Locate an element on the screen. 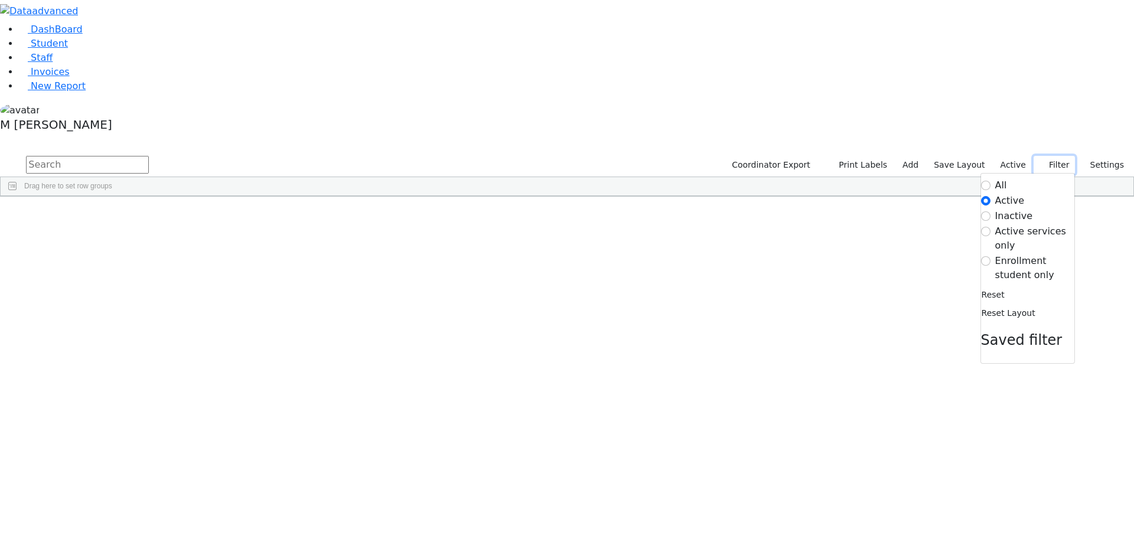 This screenshot has height=558, width=1134. span: Invoices is located at coordinates (50, 71).